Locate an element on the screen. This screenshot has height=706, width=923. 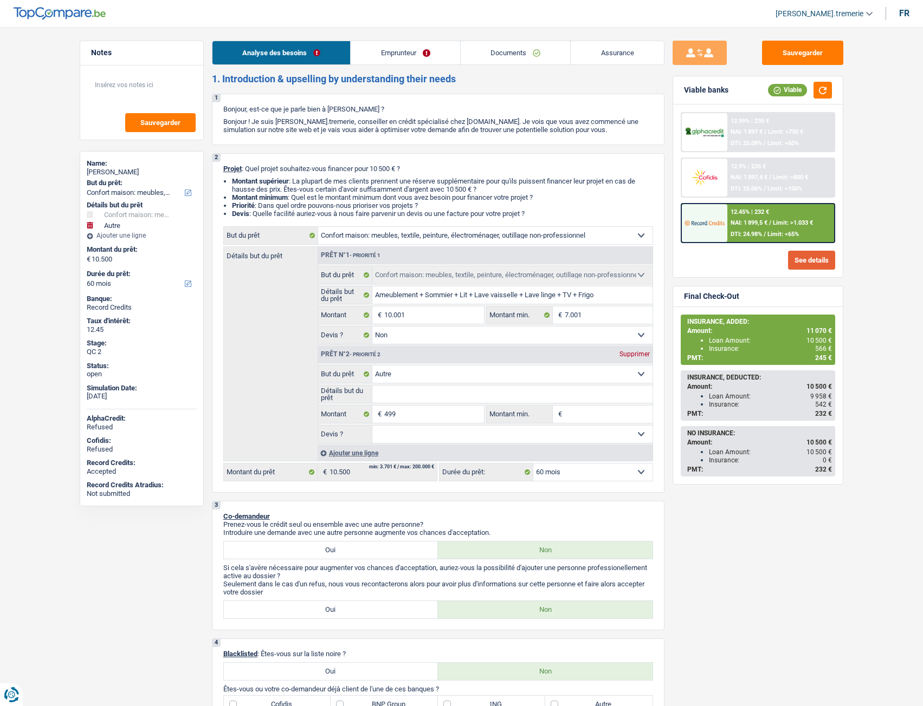
div: Viable banks is located at coordinates (706, 90).